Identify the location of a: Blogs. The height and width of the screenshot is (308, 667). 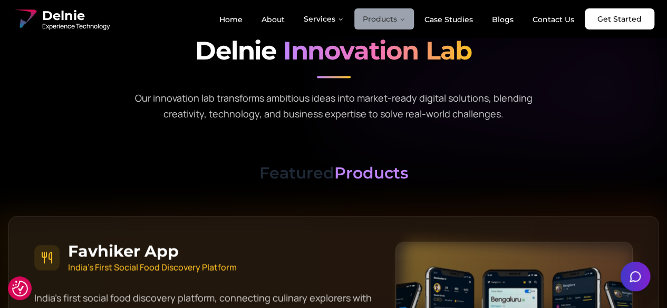
(503, 20).